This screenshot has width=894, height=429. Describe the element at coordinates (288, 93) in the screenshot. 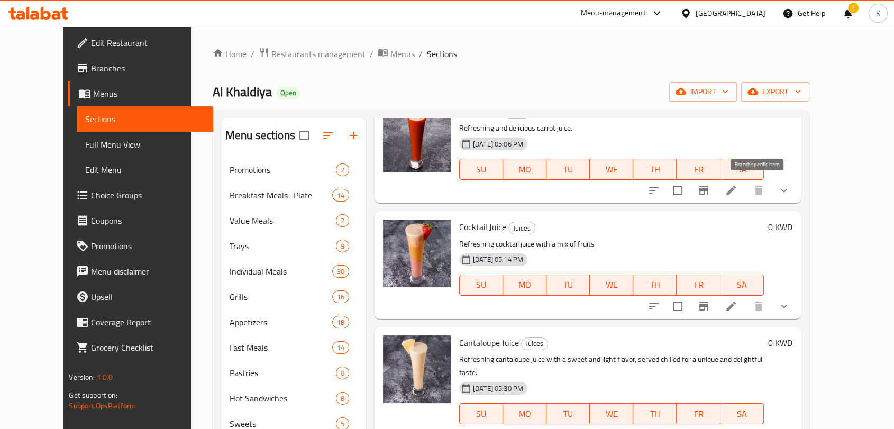

I see `span: Open` at that location.